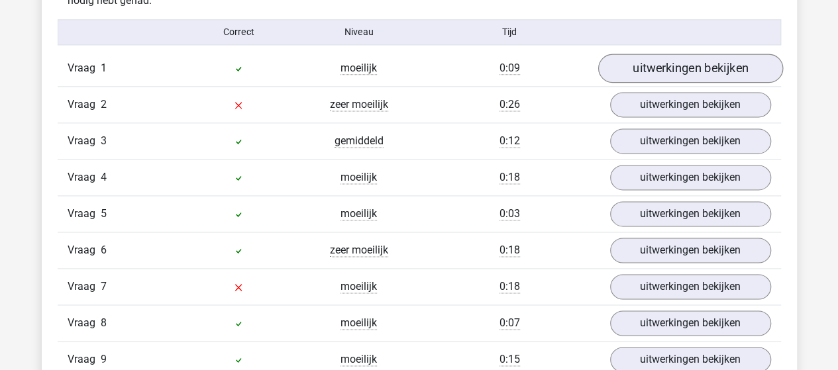  I want to click on span: 8, so click(103, 323).